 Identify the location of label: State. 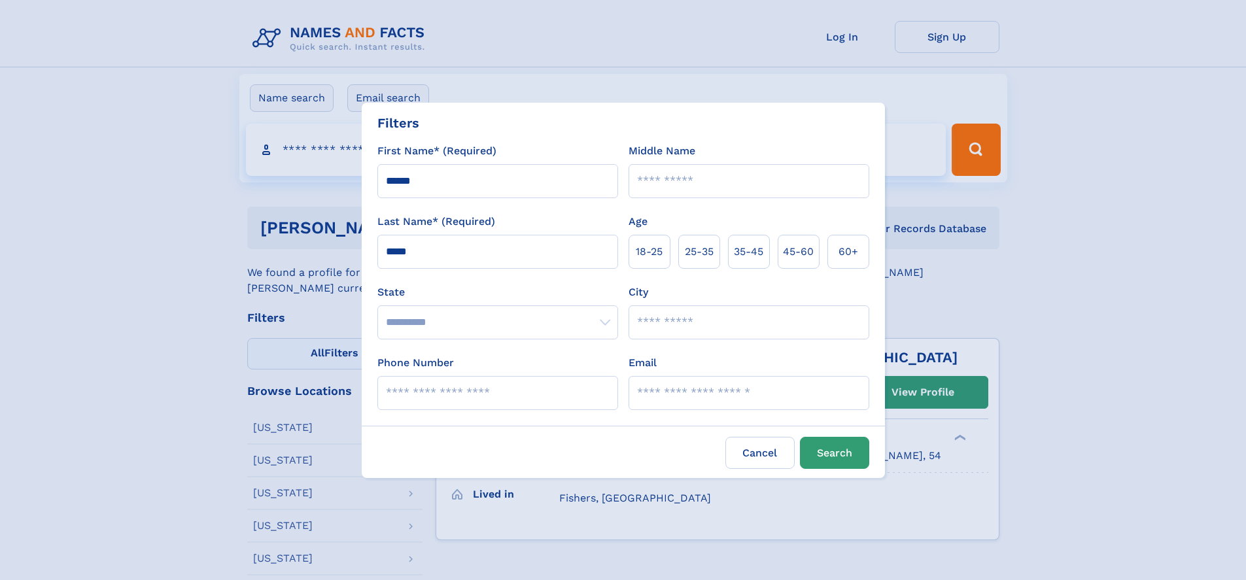
(498, 292).